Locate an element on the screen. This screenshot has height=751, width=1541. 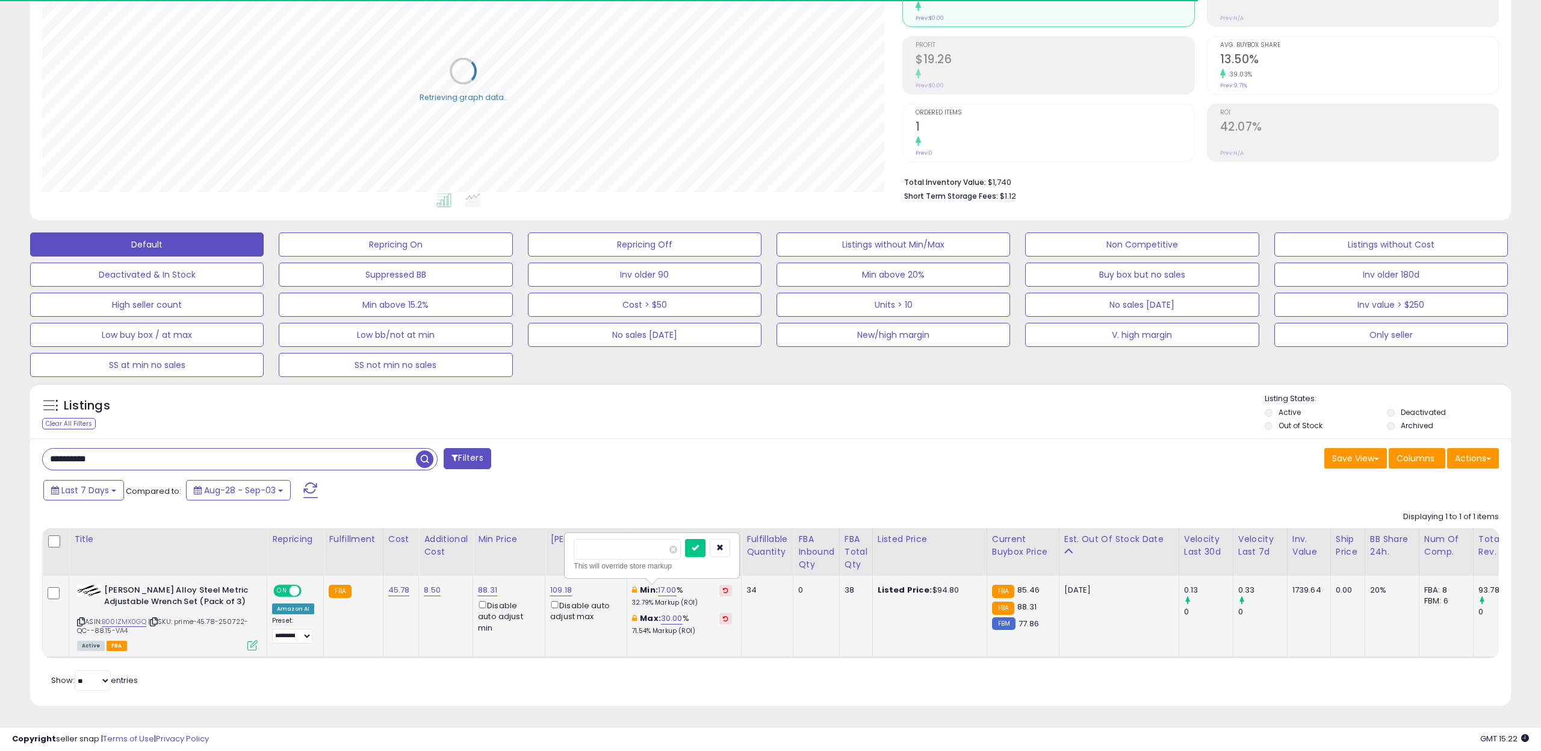
div: Total Rev. is located at coordinates (1500, 545).